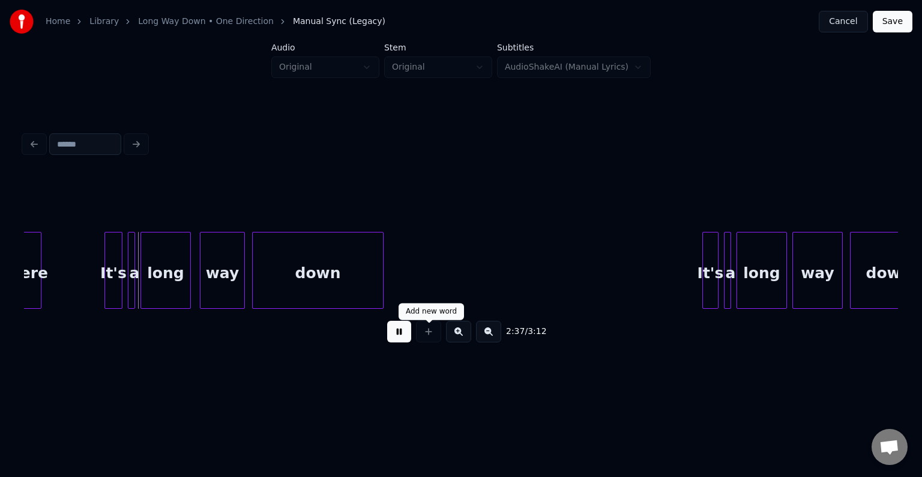 Image resolution: width=922 pixels, height=477 pixels. What do you see at coordinates (339, 22) in the screenshot?
I see `span: Manual Sync (Legacy)` at bounding box center [339, 22].